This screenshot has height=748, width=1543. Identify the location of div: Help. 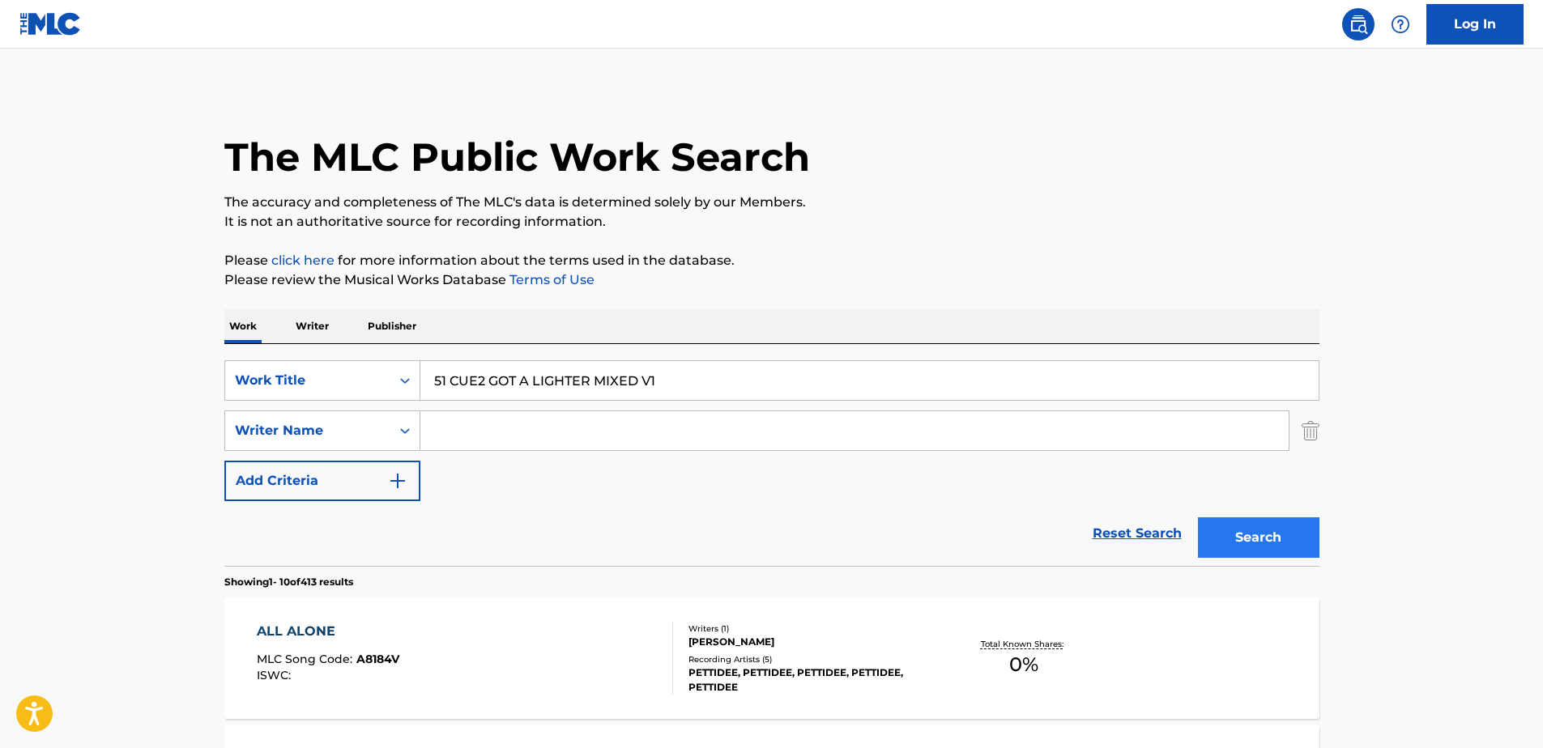
(1400, 24).